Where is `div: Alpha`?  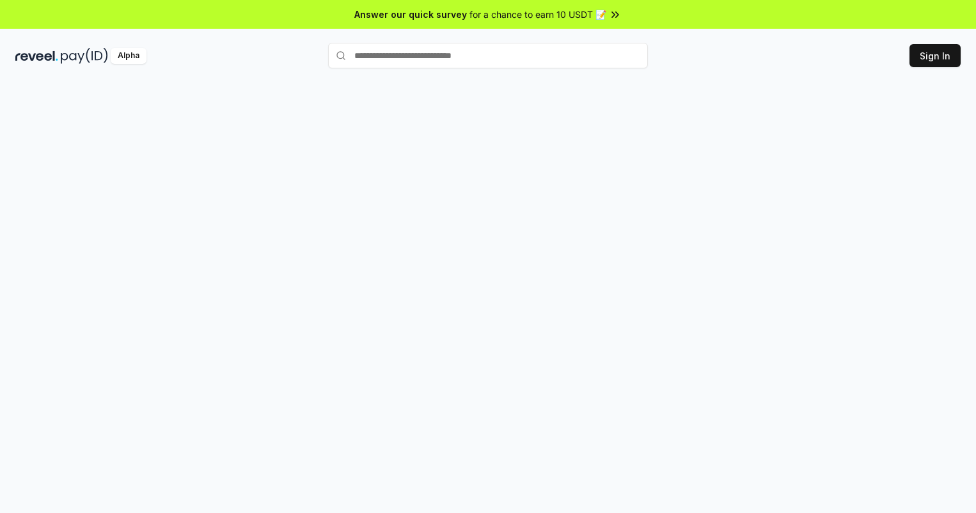
div: Alpha is located at coordinates (129, 56).